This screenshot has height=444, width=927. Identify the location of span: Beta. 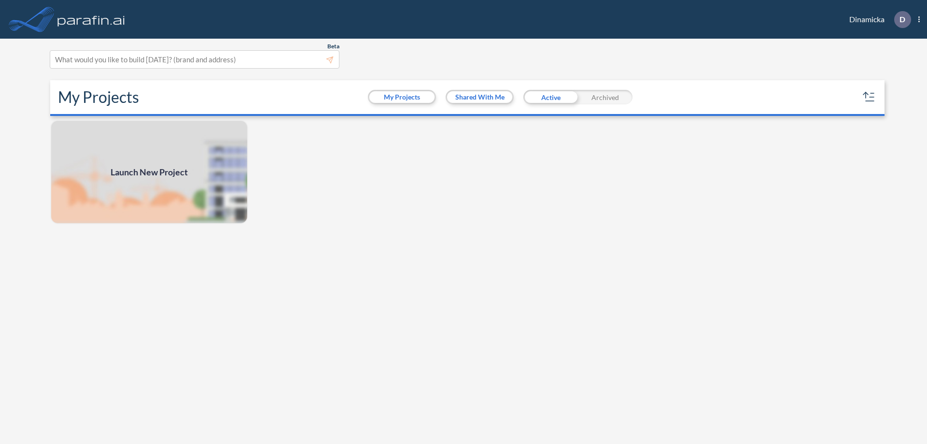
(333, 46).